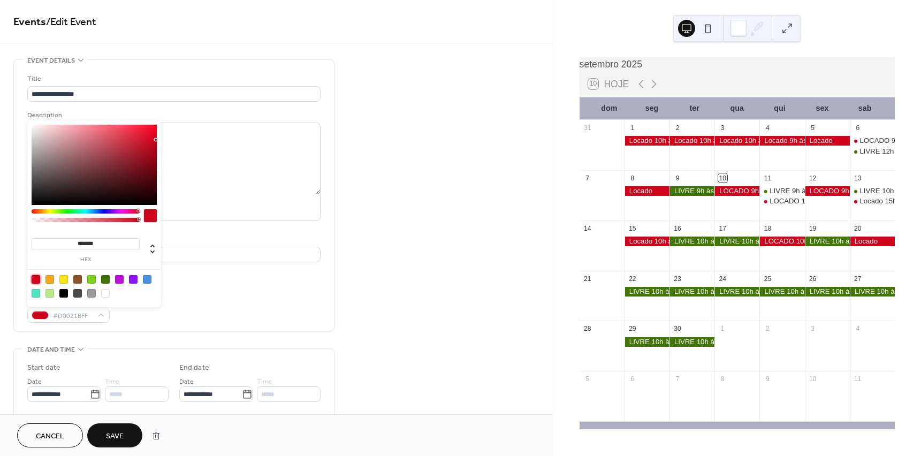  Describe the element at coordinates (173, 239) in the screenshot. I see `div: Location` at that location.